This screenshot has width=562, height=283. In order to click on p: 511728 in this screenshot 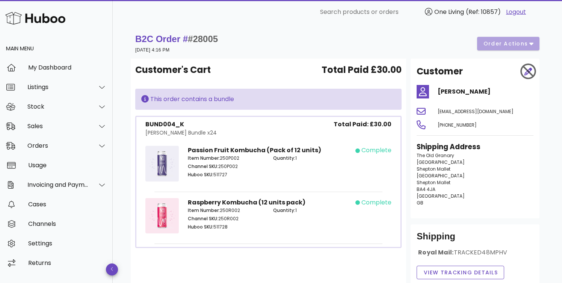, I will do `click(226, 227)`.